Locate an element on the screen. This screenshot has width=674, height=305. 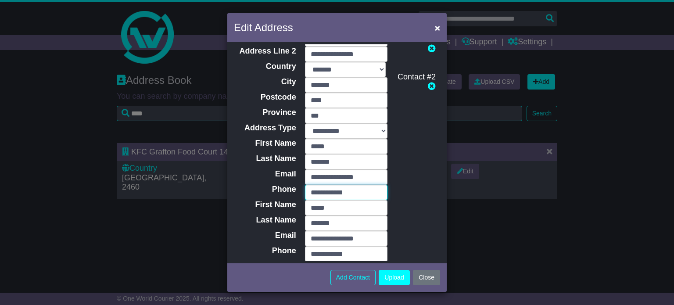
button: Add Contact is located at coordinates (353, 277).